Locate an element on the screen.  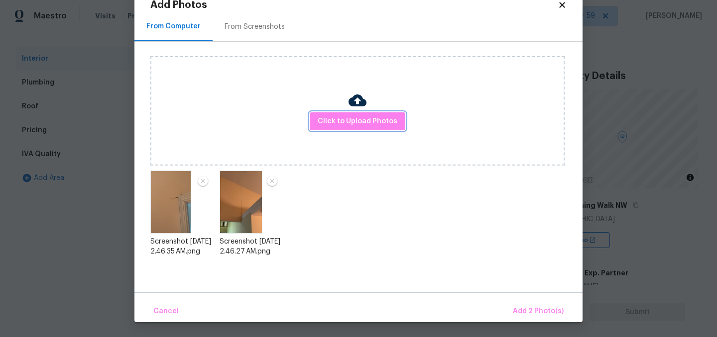
span: Cancel is located at coordinates (166, 312).